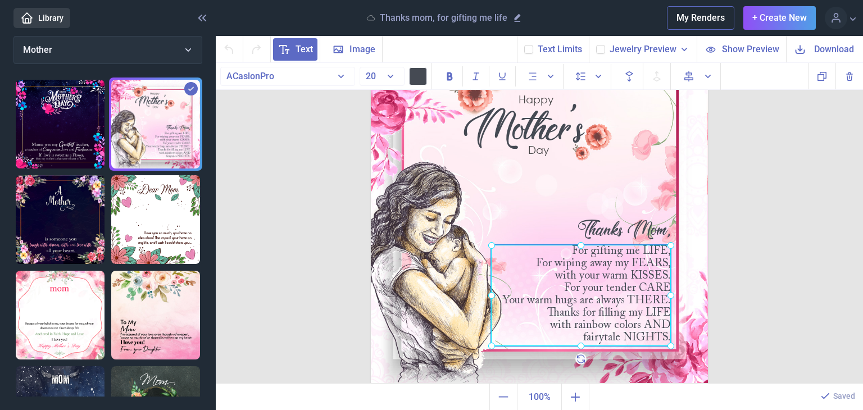 The image size is (863, 410). Describe the element at coordinates (698, 76) in the screenshot. I see `button: Align to page` at that location.